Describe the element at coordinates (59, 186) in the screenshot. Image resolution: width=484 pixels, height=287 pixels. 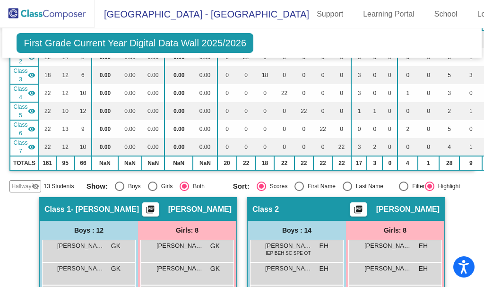
I see `span: 13 Students` at that location.